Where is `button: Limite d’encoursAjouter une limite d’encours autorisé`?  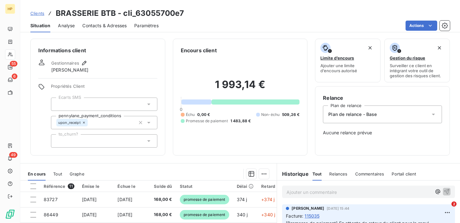 button: Limite d’encoursAjouter une limite d’encours autorisé is located at coordinates (348, 60).